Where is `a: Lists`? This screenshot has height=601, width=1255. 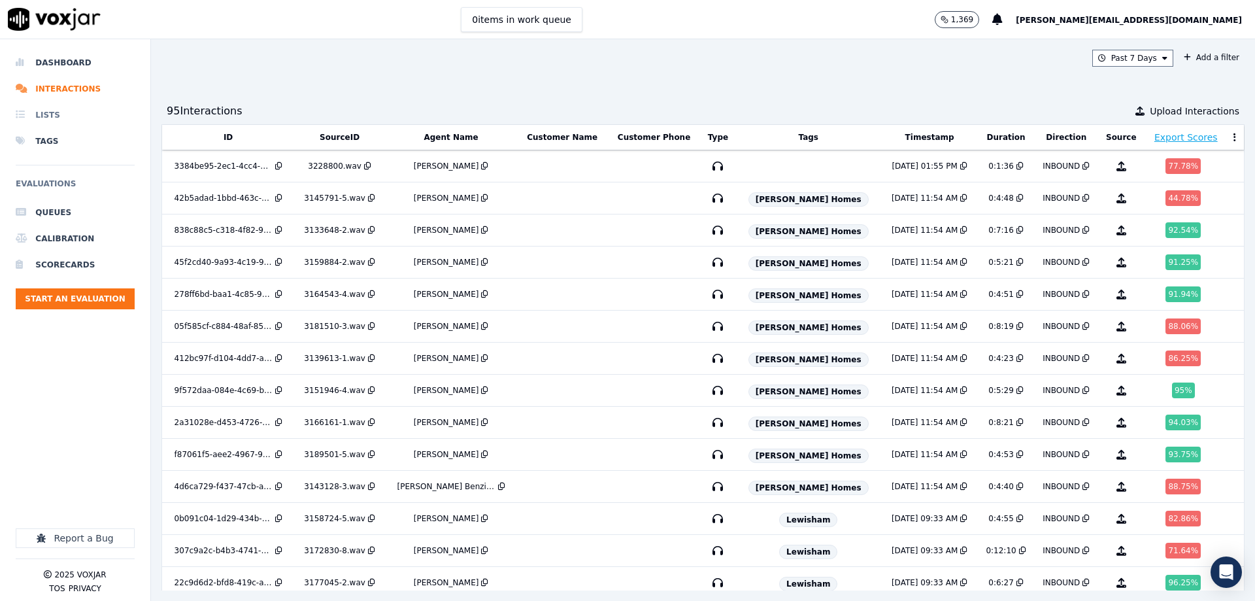
a: Lists is located at coordinates (75, 115).